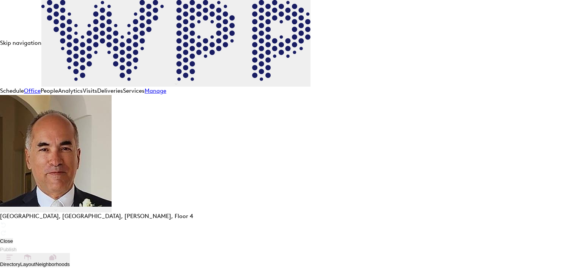 This screenshot has height=269, width=580. I want to click on span: Neighborhoods, so click(52, 264).